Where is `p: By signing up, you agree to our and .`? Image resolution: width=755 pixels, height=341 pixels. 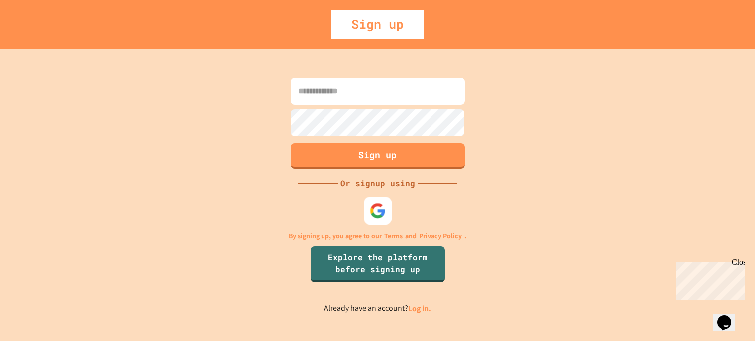
p: By signing up, you agree to our and . is located at coordinates (377, 236).